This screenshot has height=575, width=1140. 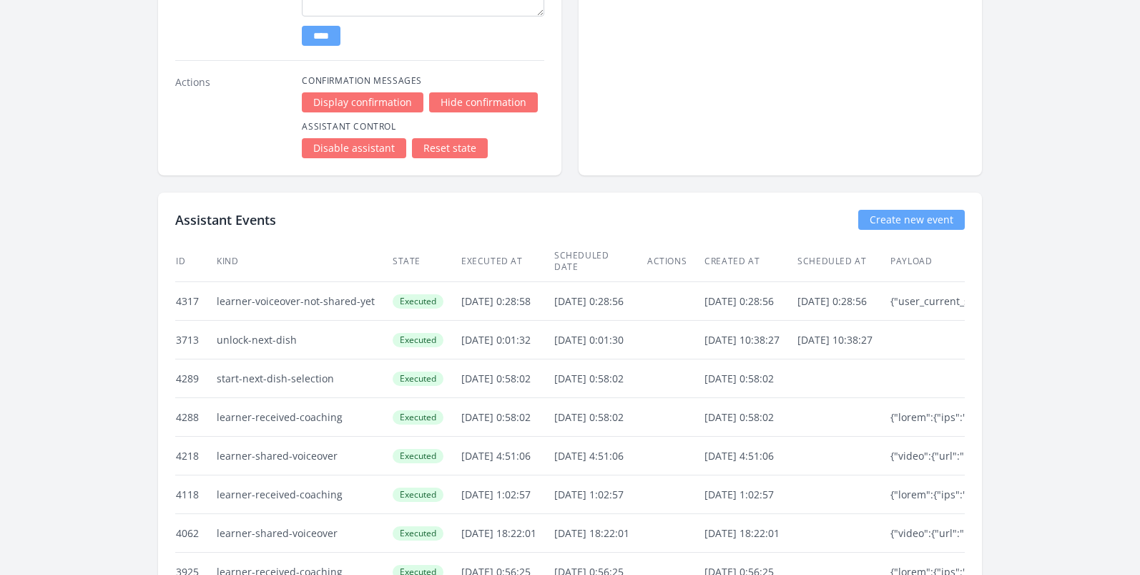 I want to click on td: 4118, so click(x=195, y=494).